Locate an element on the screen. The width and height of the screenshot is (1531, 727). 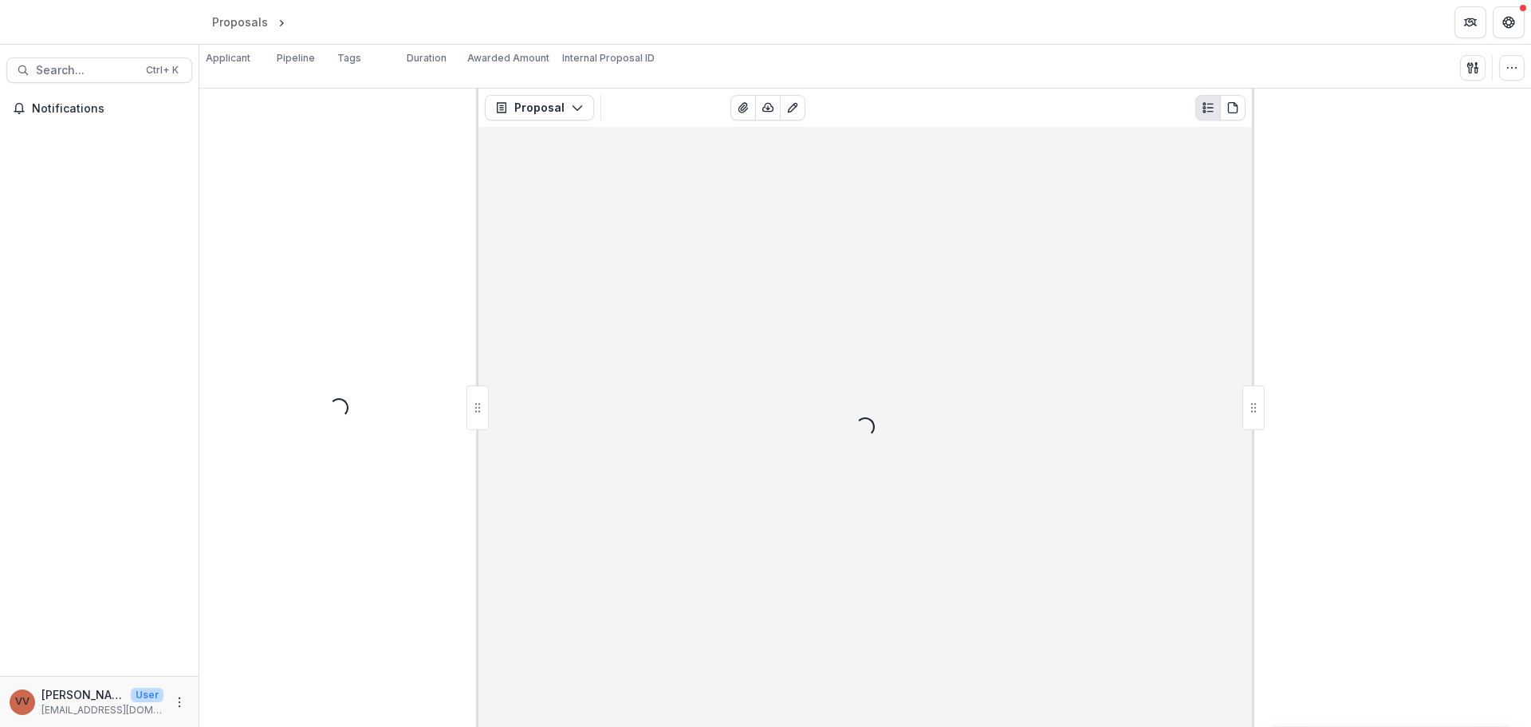
p: Awarded Amount is located at coordinates (508, 58).